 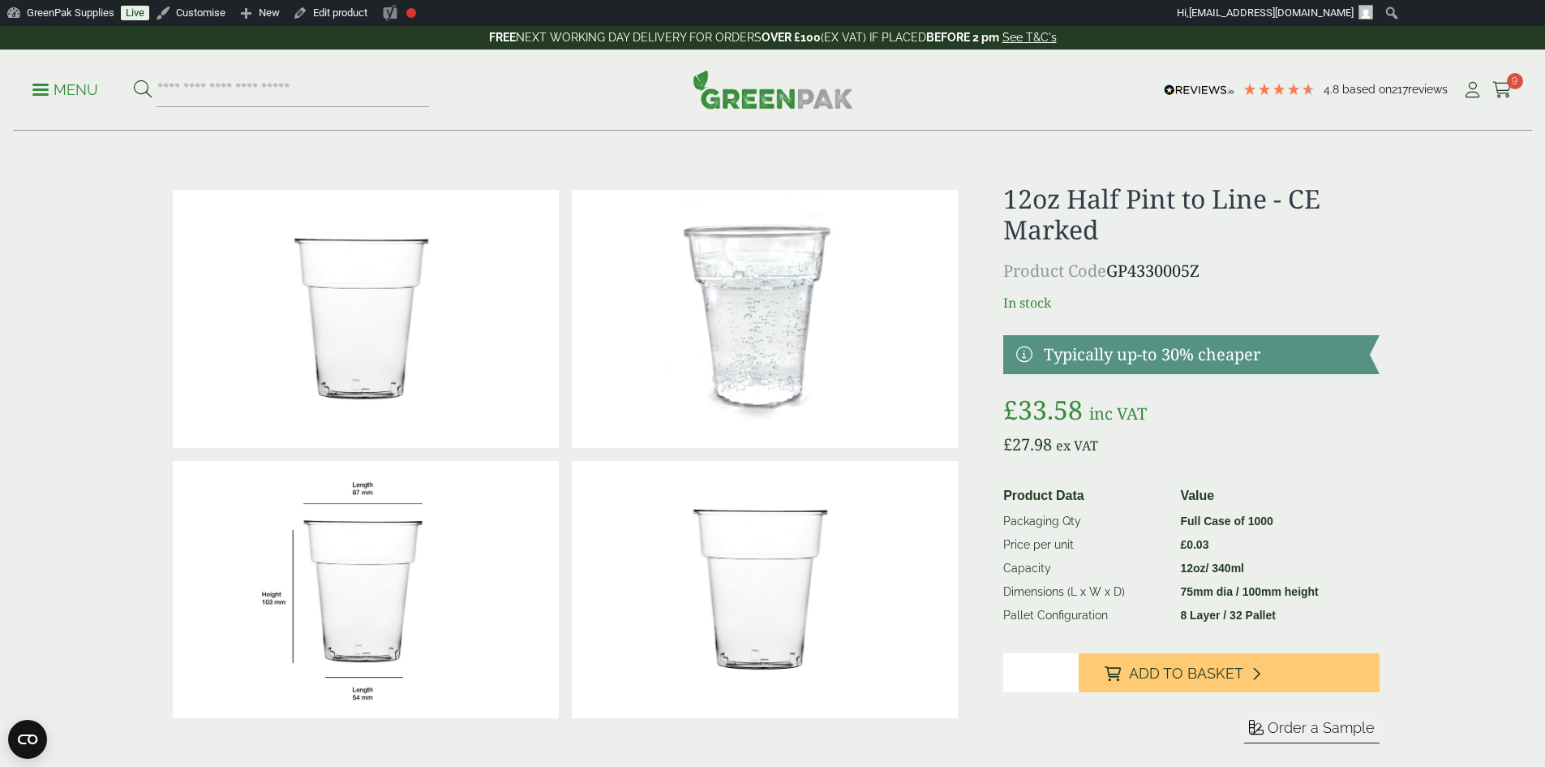 I want to click on span: Product Code, so click(x=1055, y=270).